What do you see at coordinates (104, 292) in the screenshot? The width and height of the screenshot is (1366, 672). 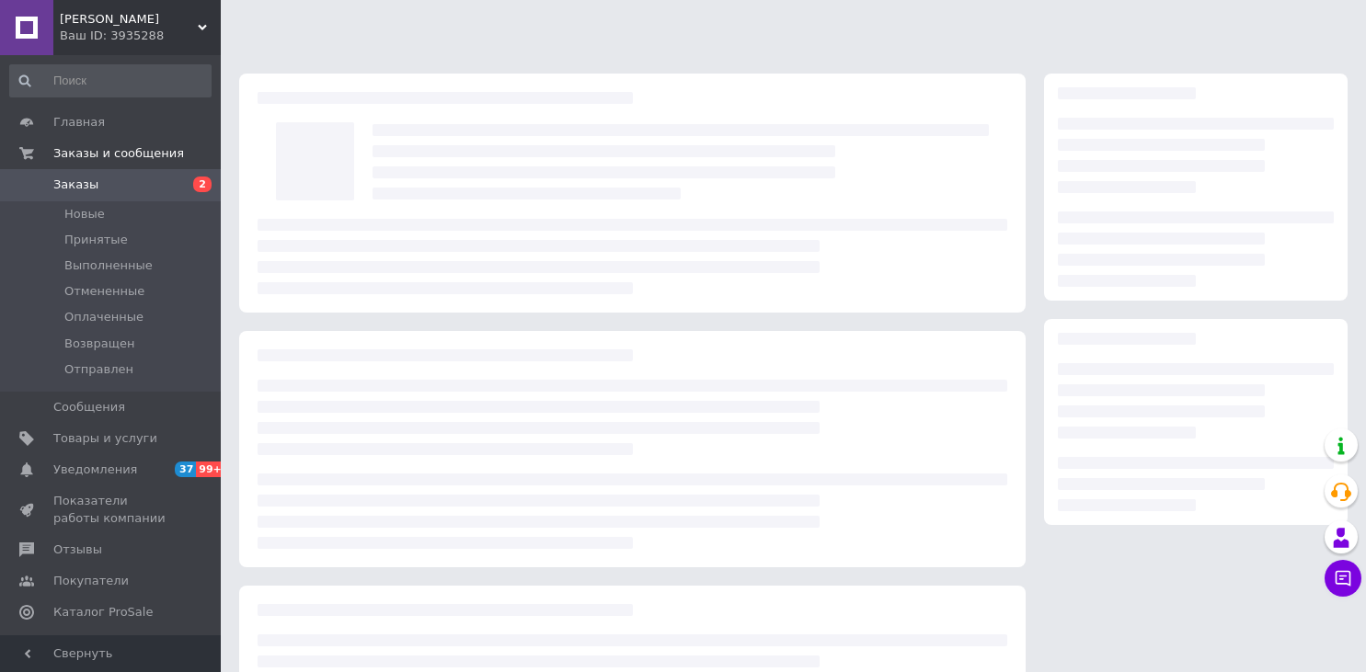 I see `span: Отмененные` at bounding box center [104, 292].